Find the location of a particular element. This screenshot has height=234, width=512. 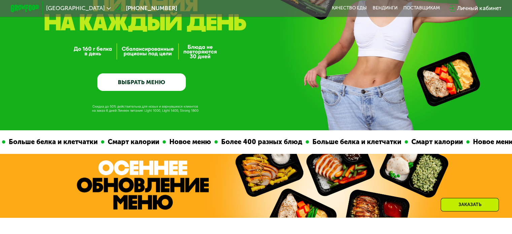

div: Заказать is located at coordinates (470, 205).